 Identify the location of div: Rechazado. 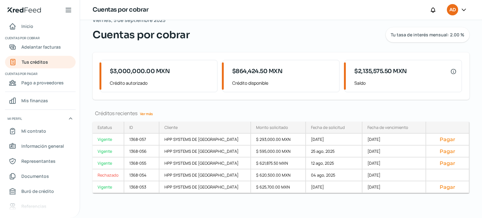
(108, 175).